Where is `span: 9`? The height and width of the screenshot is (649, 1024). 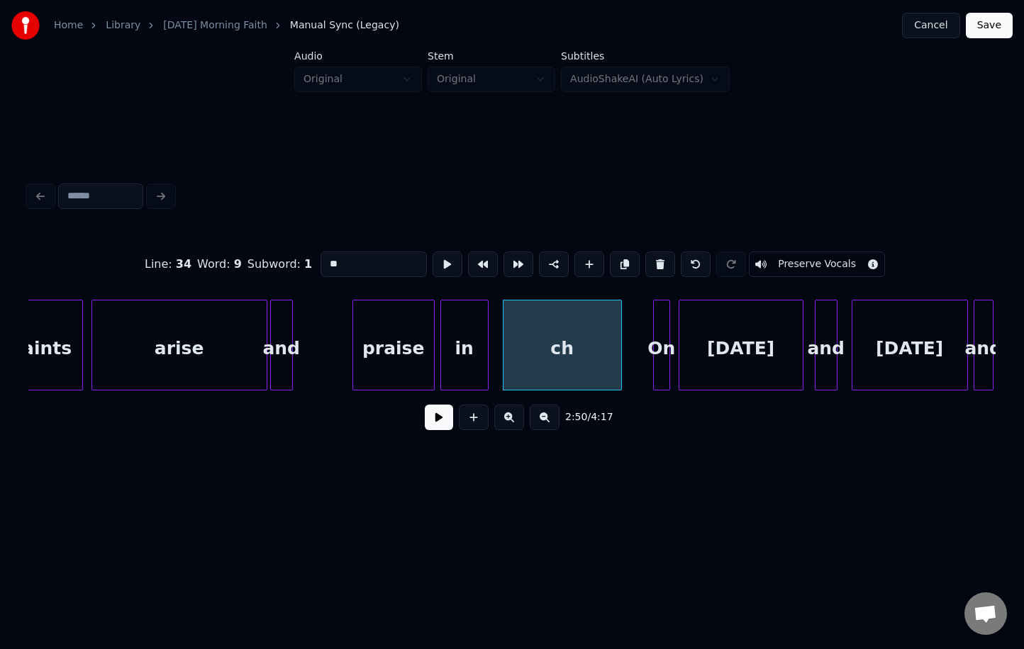 span: 9 is located at coordinates (237, 264).